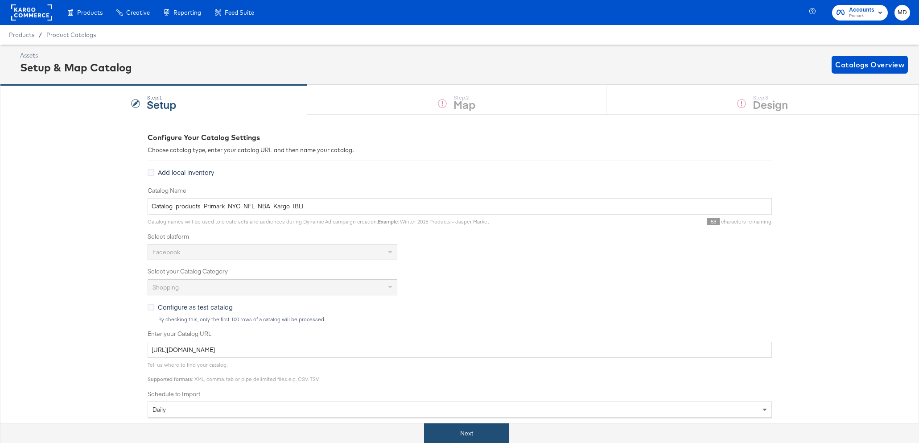  I want to click on span: Catalogs Overview, so click(869, 65).